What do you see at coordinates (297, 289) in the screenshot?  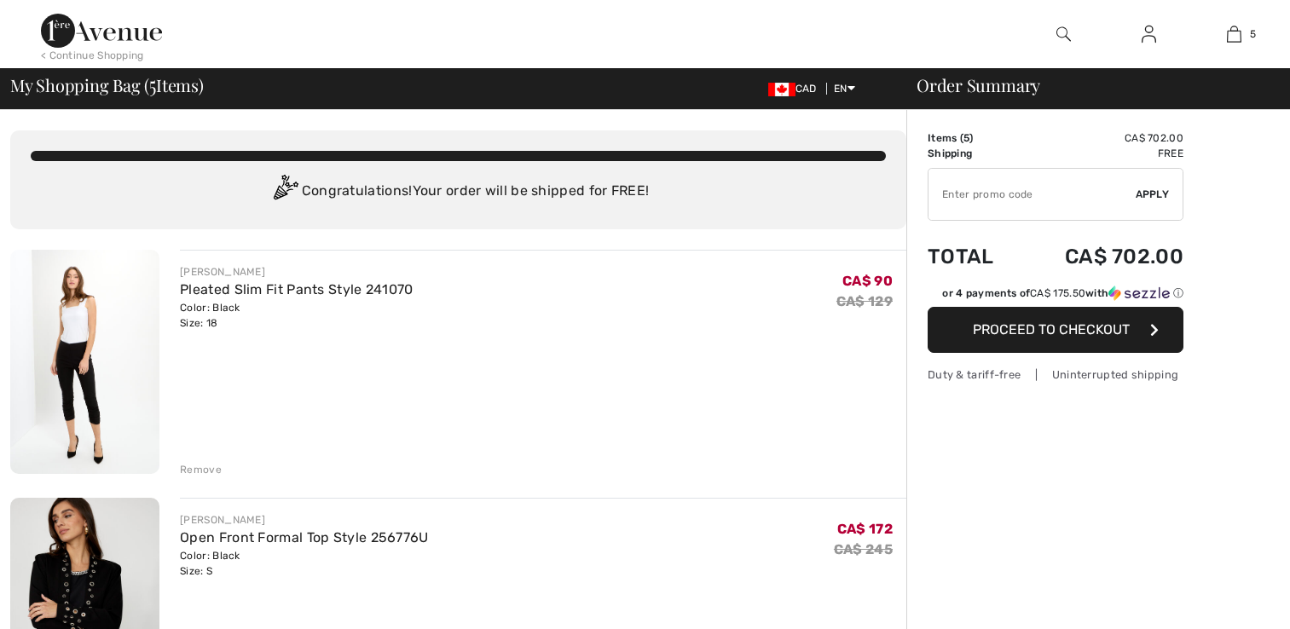 I see `a: Pleated Slim Fit Pants Style 241070` at bounding box center [297, 289].